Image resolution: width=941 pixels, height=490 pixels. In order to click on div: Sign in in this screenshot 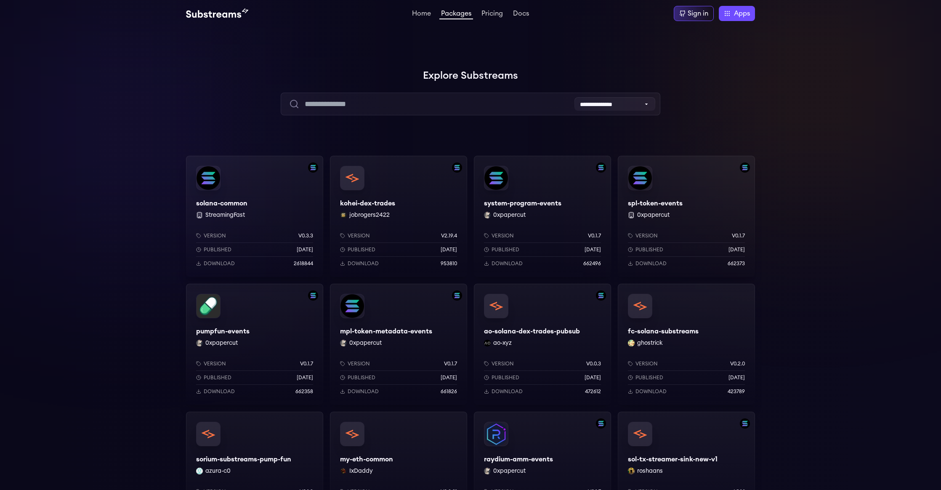, I will do `click(698, 13)`.